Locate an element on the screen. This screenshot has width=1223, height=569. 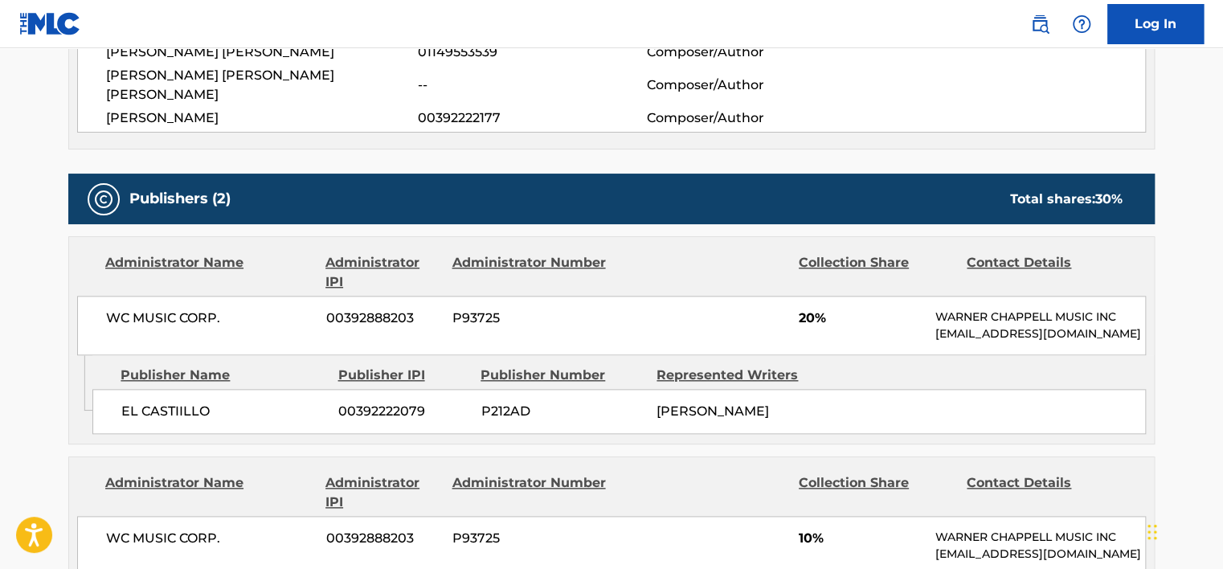
span: 00392222079 is located at coordinates (403, 411).